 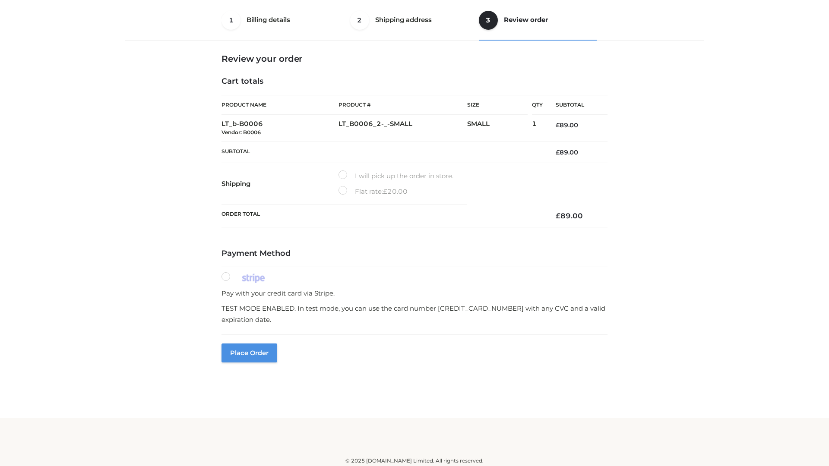 I want to click on p: Pay with your credit card via Stripe., so click(x=414, y=294).